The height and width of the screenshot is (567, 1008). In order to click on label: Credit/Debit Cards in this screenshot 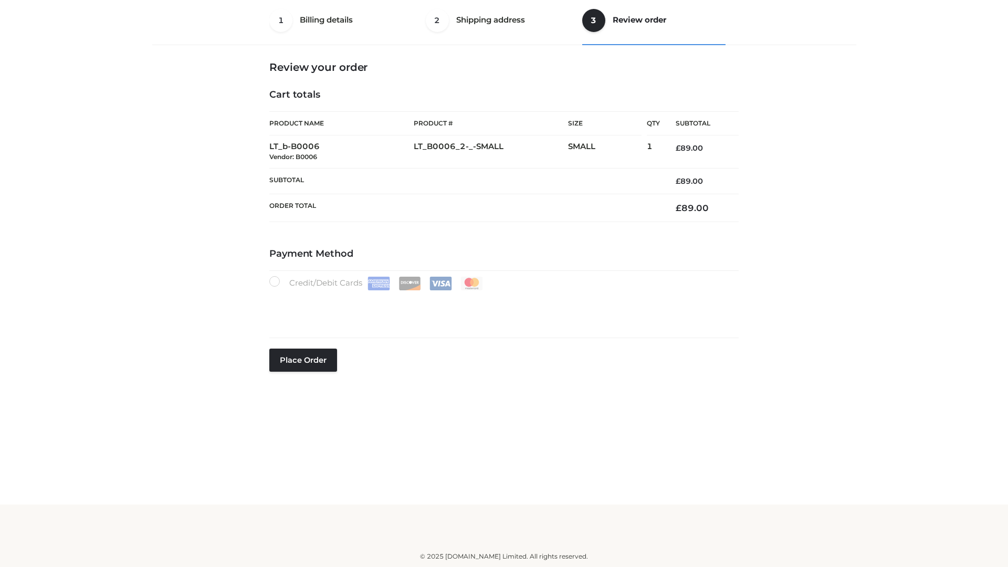, I will do `click(376, 283)`.